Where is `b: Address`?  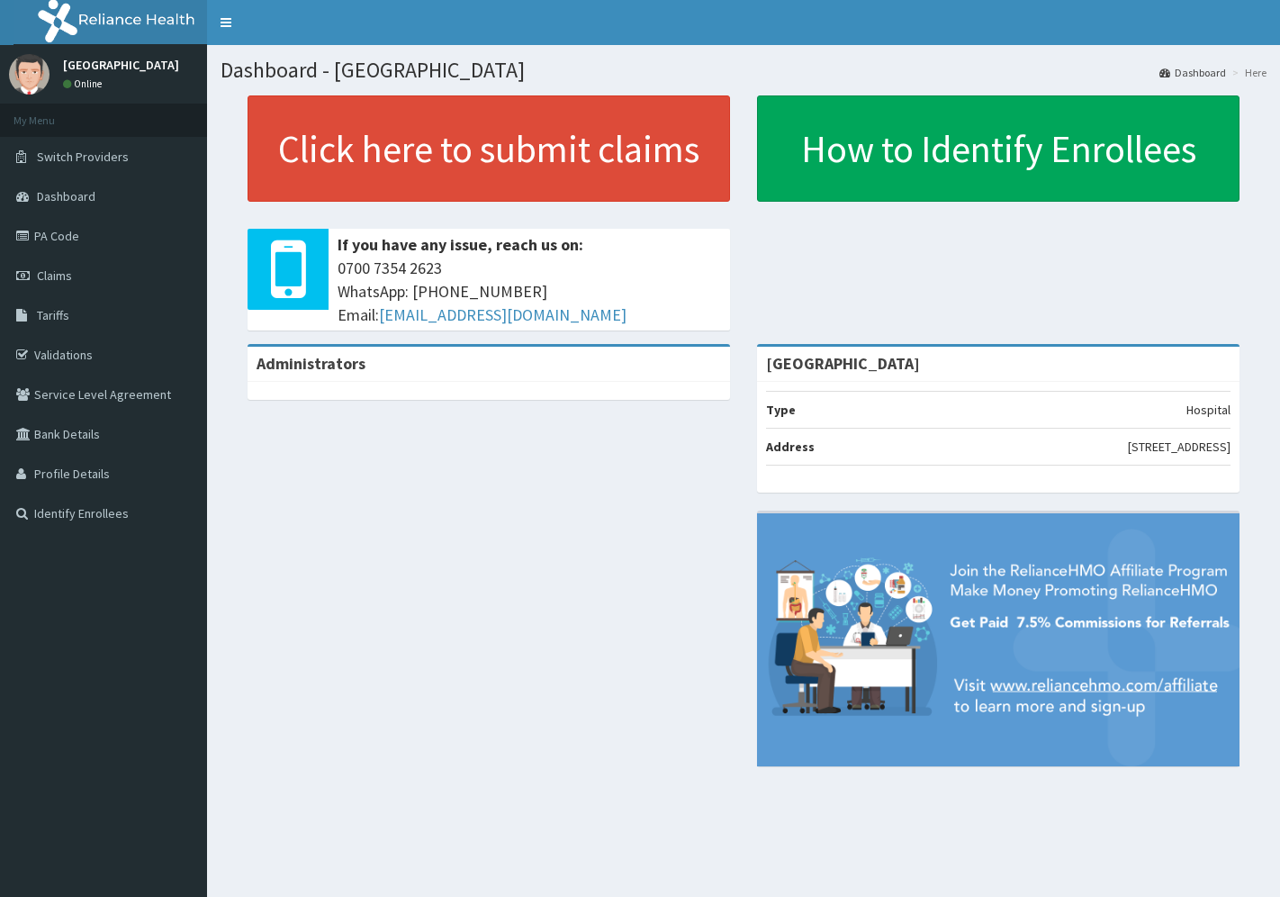
b: Address is located at coordinates (791, 447).